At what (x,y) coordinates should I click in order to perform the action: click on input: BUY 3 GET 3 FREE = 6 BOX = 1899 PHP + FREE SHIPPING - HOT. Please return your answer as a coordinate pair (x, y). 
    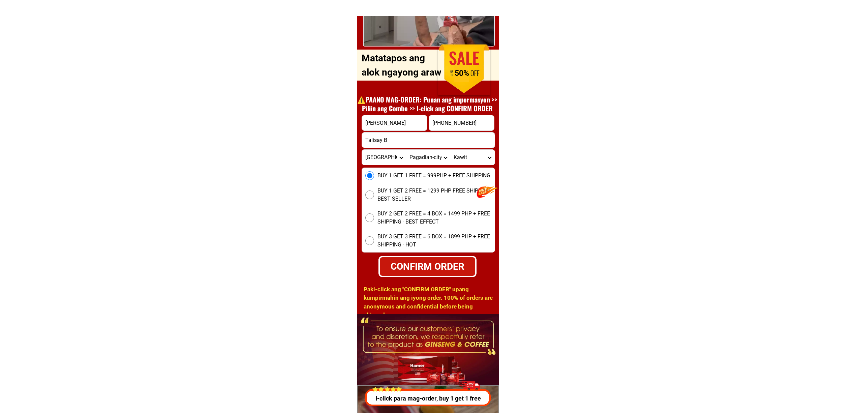
    Looking at the image, I should click on (370, 241).